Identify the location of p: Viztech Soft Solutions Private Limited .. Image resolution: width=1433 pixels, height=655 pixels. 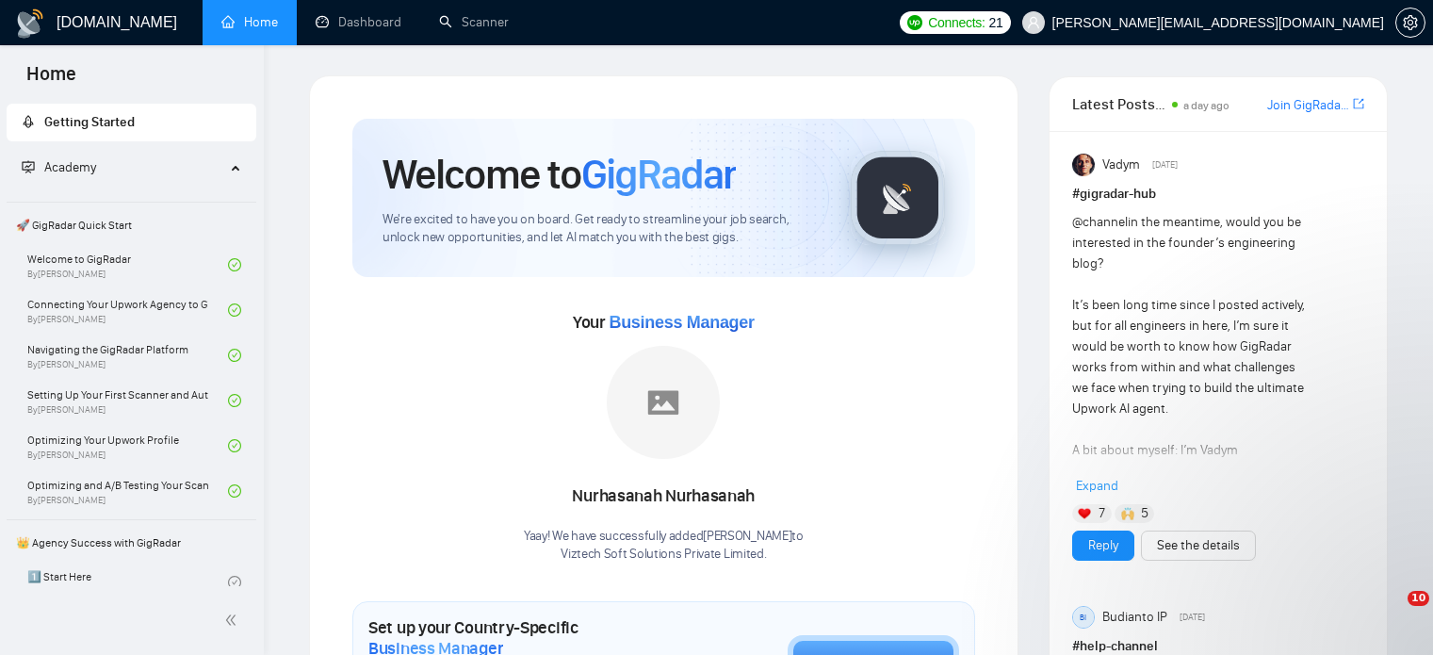
(663, 554).